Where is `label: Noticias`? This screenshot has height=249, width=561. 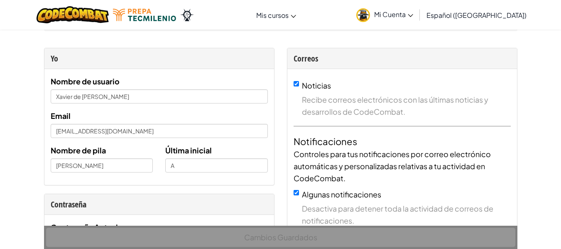
label: Noticias is located at coordinates (316, 85).